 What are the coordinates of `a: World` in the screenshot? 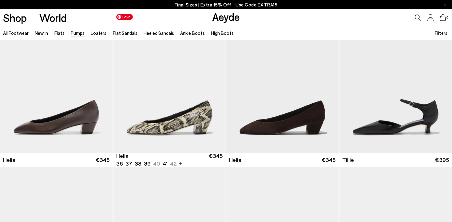 It's located at (53, 18).